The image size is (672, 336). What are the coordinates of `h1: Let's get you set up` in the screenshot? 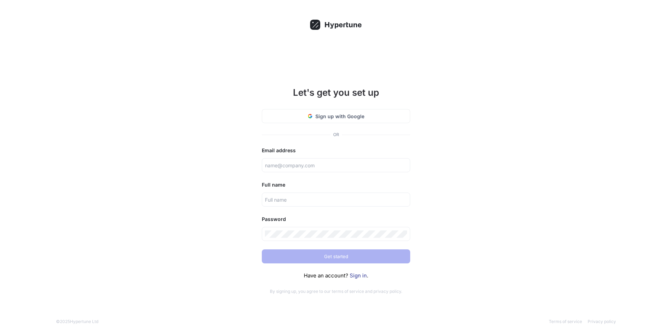 It's located at (336, 92).